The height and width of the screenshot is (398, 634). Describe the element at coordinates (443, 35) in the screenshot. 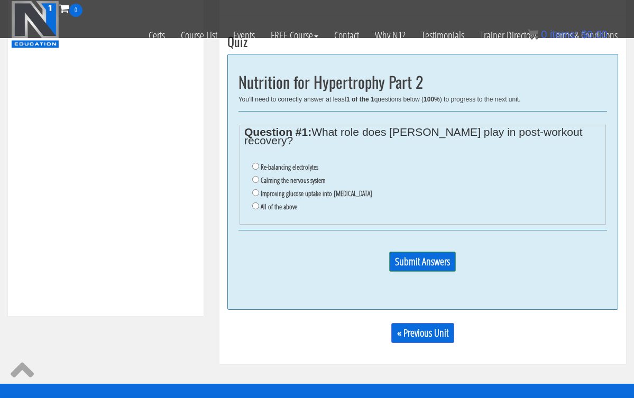

I see `a: Testimonials` at that location.